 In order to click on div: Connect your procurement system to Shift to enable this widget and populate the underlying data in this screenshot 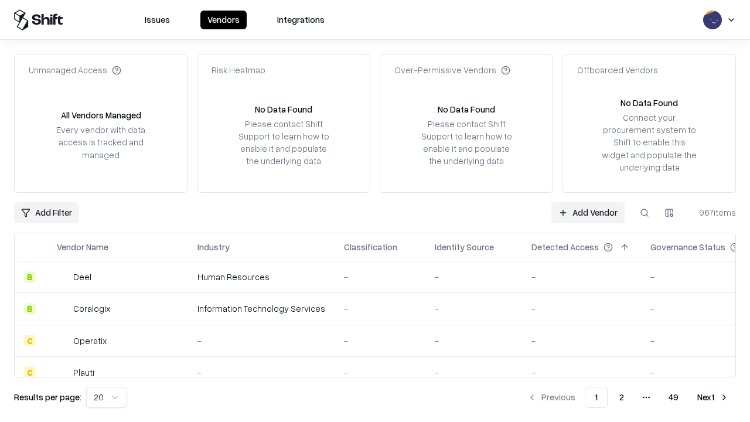, I will do `click(649, 142)`.